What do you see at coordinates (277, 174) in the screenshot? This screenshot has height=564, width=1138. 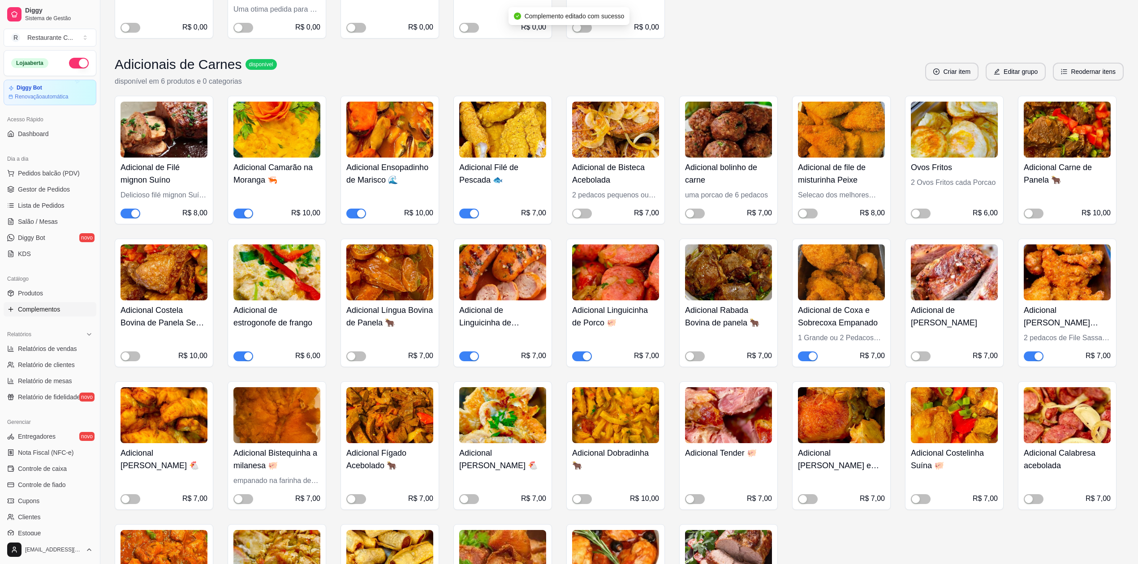 I see `h4: Adicional Camarão na Moranga 🦐` at bounding box center [277, 174].